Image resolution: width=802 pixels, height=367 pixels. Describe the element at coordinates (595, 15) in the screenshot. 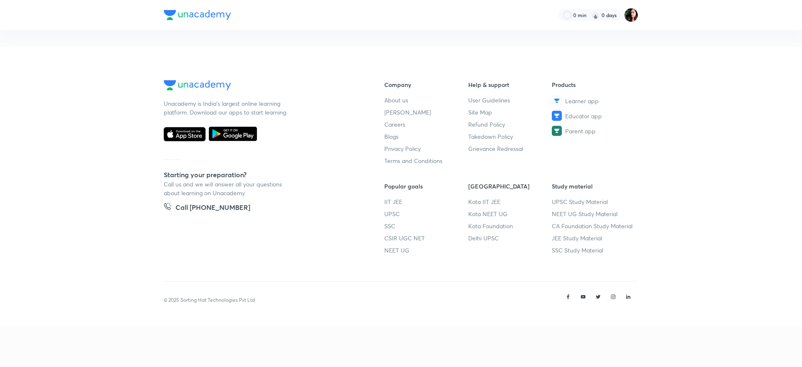

I see `img: streak` at that location.